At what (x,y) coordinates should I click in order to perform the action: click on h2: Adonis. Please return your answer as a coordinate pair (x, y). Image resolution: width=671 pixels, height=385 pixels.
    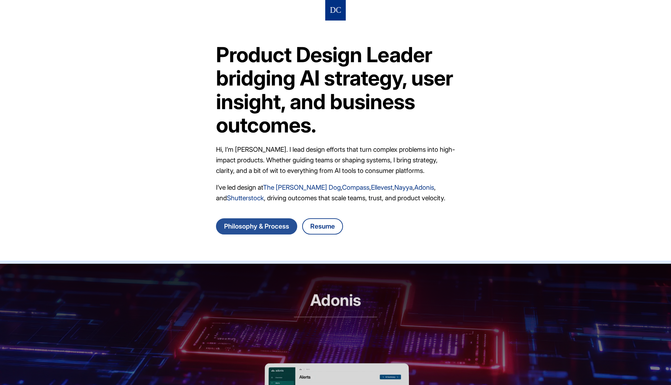
    Looking at the image, I should click on (336, 304).